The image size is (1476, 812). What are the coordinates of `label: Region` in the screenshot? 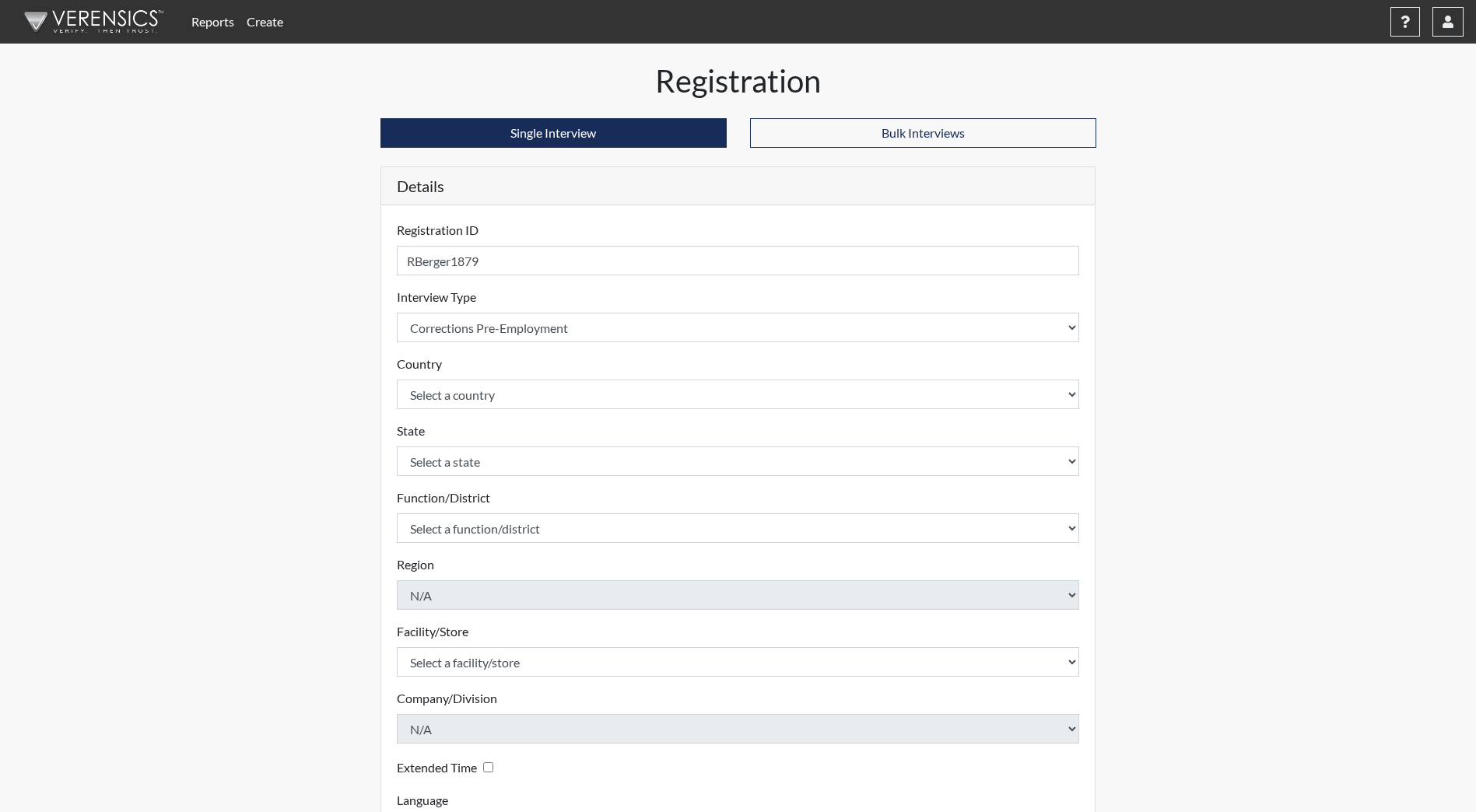 It's located at (416, 564).